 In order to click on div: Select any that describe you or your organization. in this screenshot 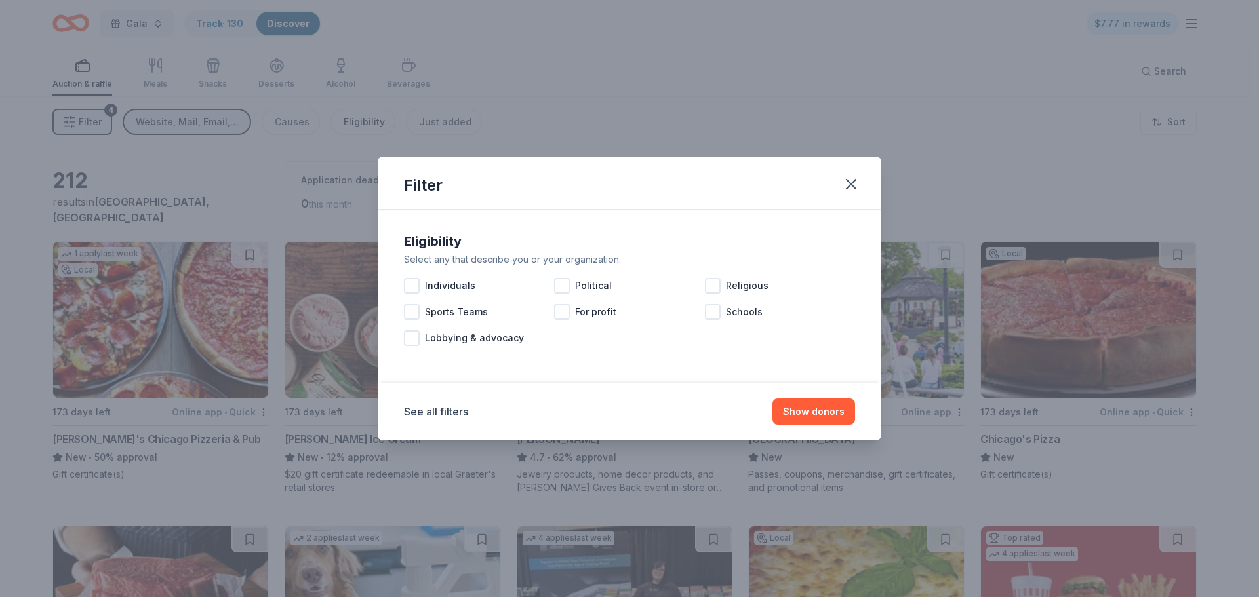, I will do `click(629, 260)`.